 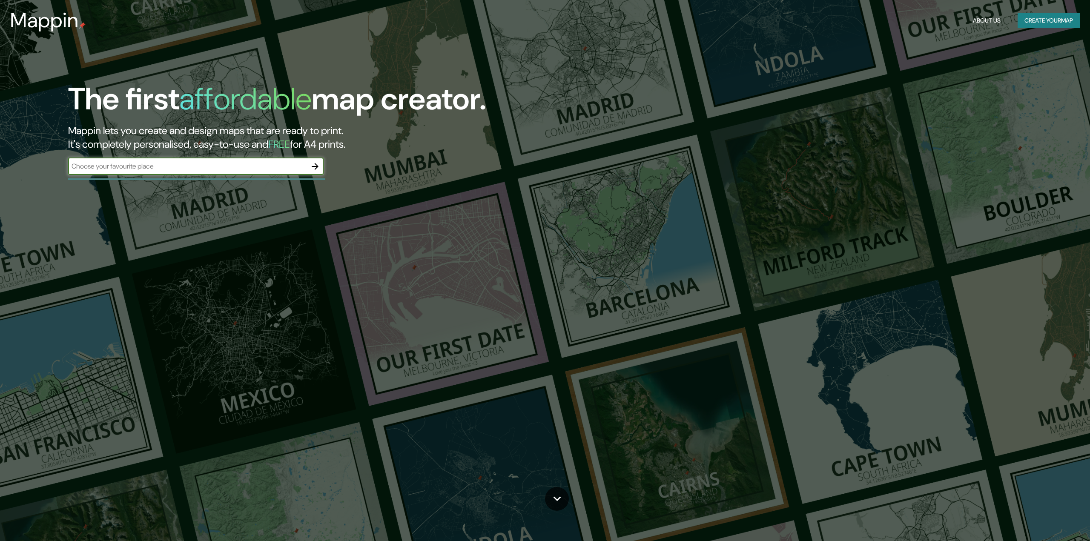 What do you see at coordinates (279, 144) in the screenshot?
I see `h5: FREE` at bounding box center [279, 144].